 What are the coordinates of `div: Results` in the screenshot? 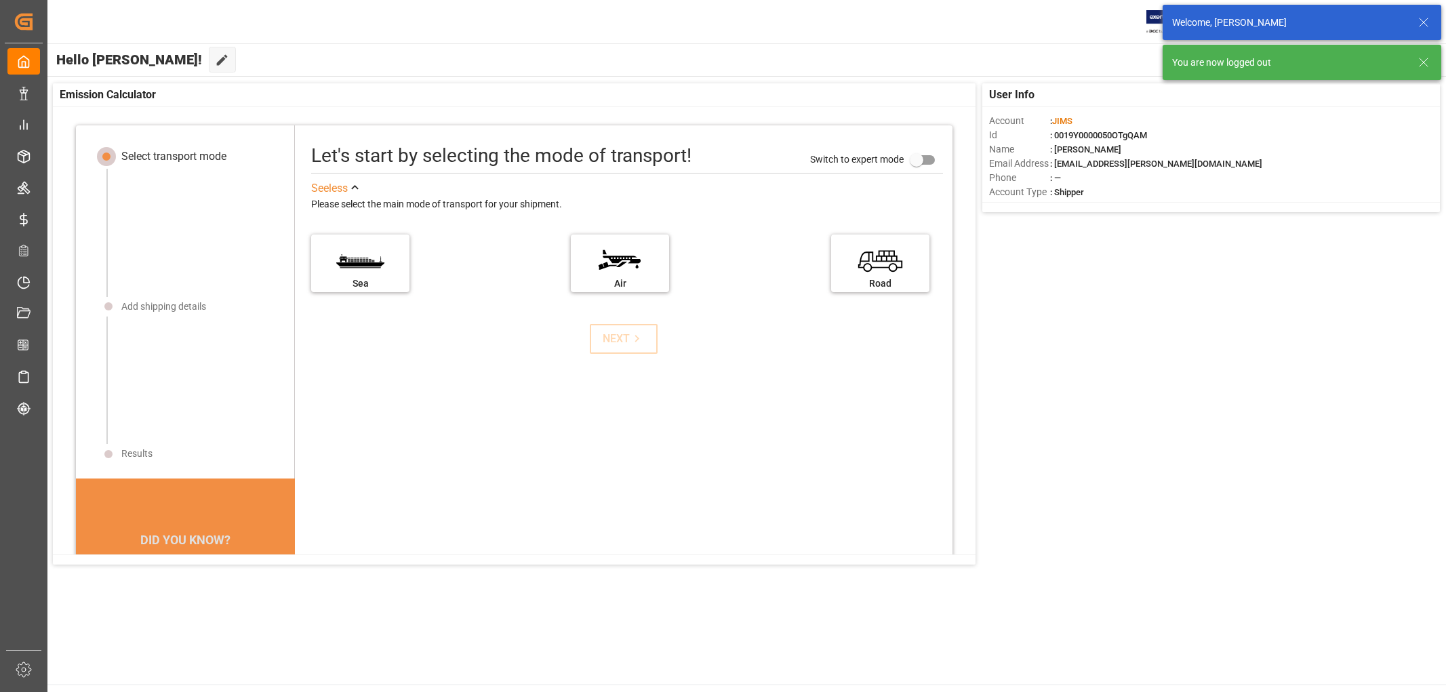 It's located at (137, 453).